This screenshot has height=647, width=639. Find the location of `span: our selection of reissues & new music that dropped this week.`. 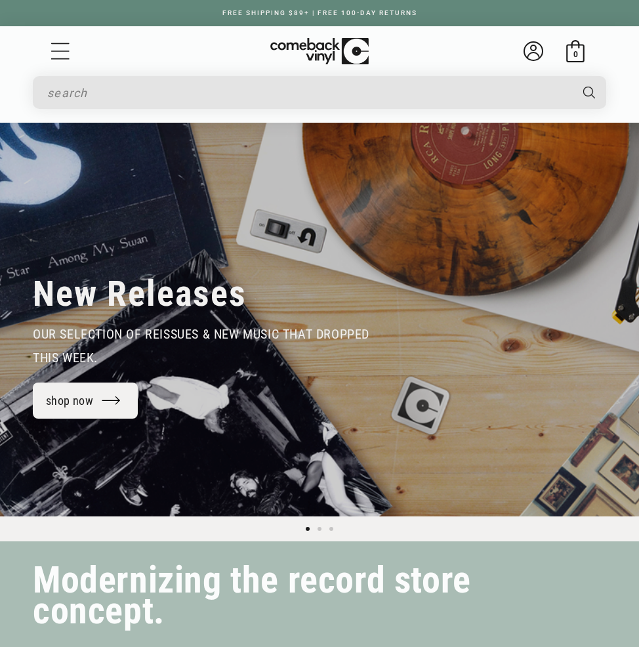

span: our selection of reissues & new music that dropped this week. is located at coordinates (201, 346).